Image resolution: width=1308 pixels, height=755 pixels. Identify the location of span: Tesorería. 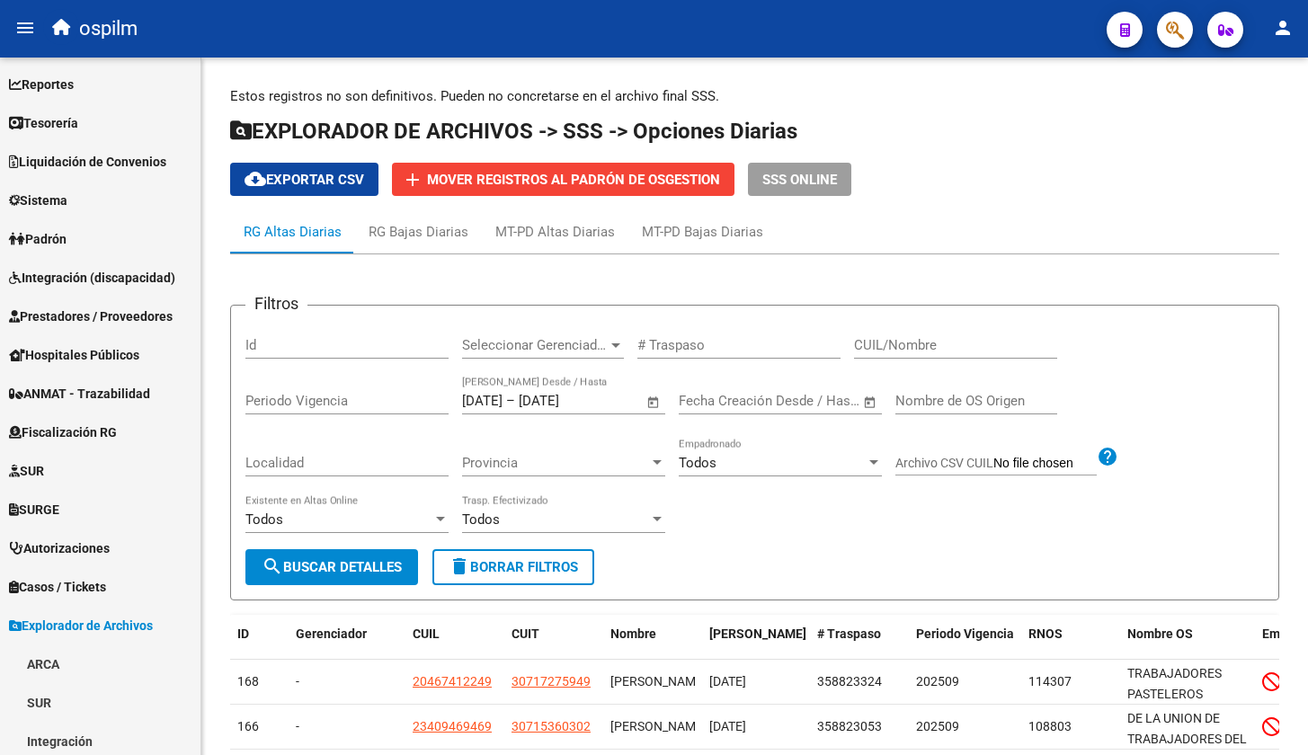
(43, 123).